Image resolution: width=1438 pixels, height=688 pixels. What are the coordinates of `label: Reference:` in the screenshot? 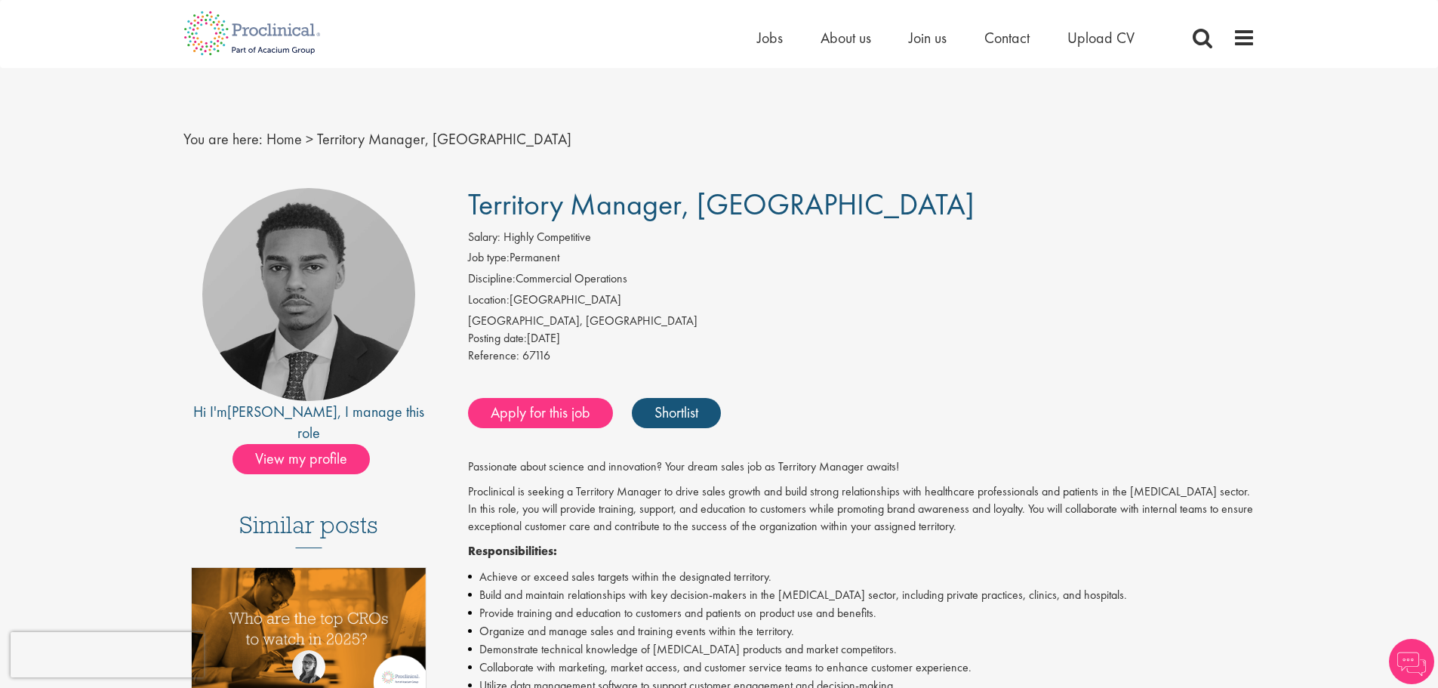 It's located at (494, 355).